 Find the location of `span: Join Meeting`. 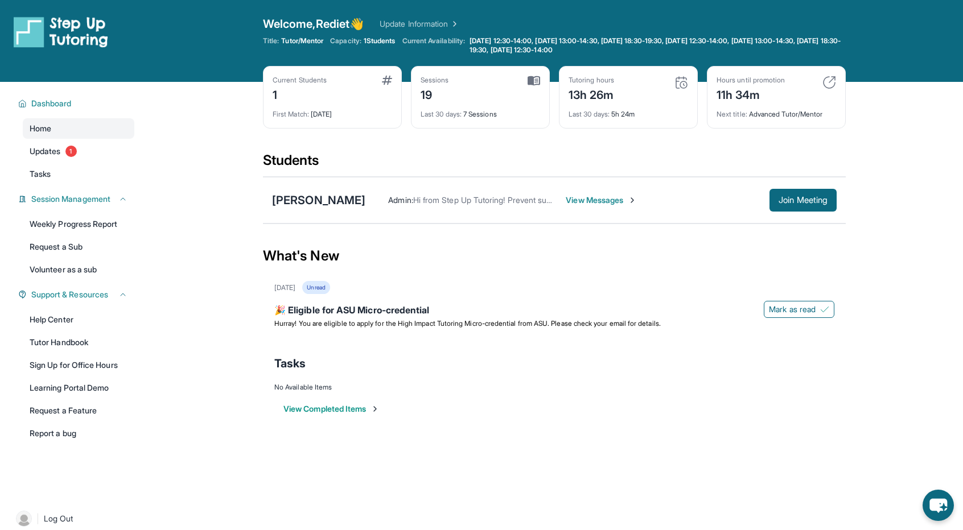

span: Join Meeting is located at coordinates (803, 200).